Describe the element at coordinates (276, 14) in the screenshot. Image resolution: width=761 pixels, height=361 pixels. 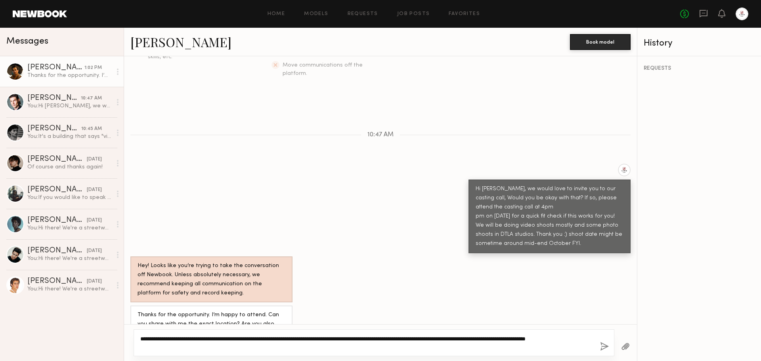
I see `a: Home` at that location.